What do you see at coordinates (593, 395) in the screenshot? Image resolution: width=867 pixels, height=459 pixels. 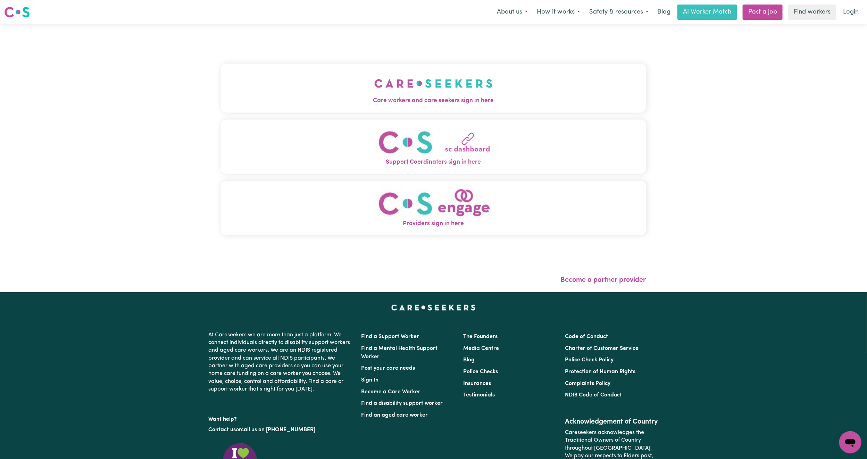 I see `a: NDIS Code of Conduct` at bounding box center [593, 395].